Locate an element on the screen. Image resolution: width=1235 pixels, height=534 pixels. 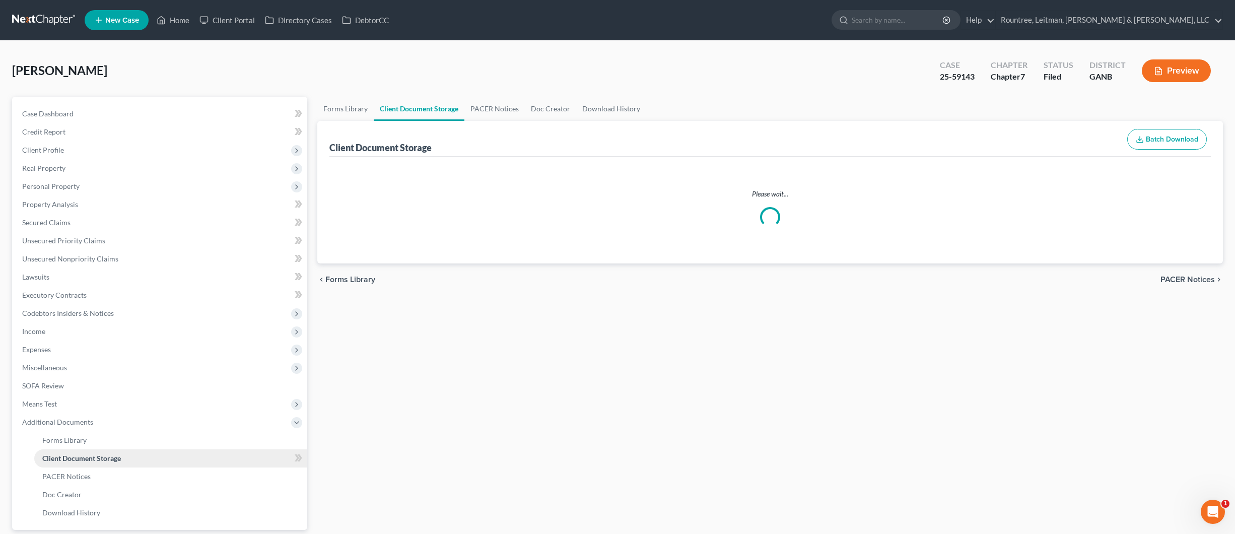
span: Additional Documents is located at coordinates (57, 422).